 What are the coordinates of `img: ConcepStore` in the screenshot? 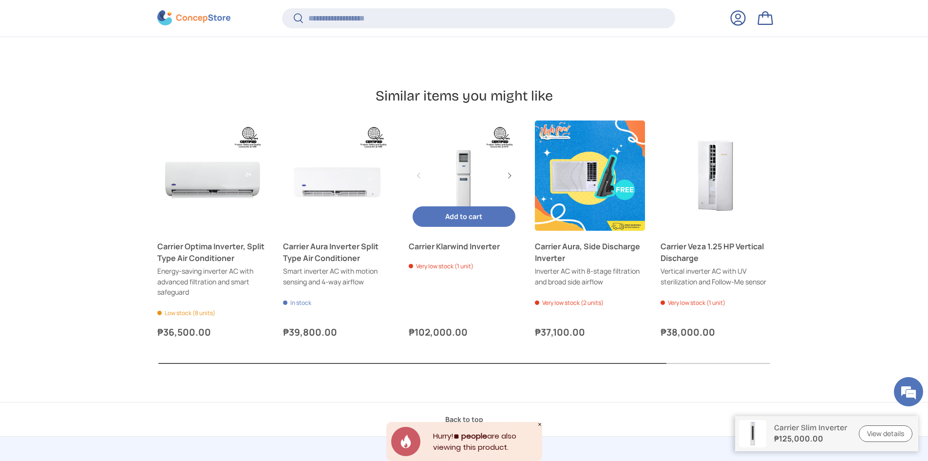 It's located at (194, 18).